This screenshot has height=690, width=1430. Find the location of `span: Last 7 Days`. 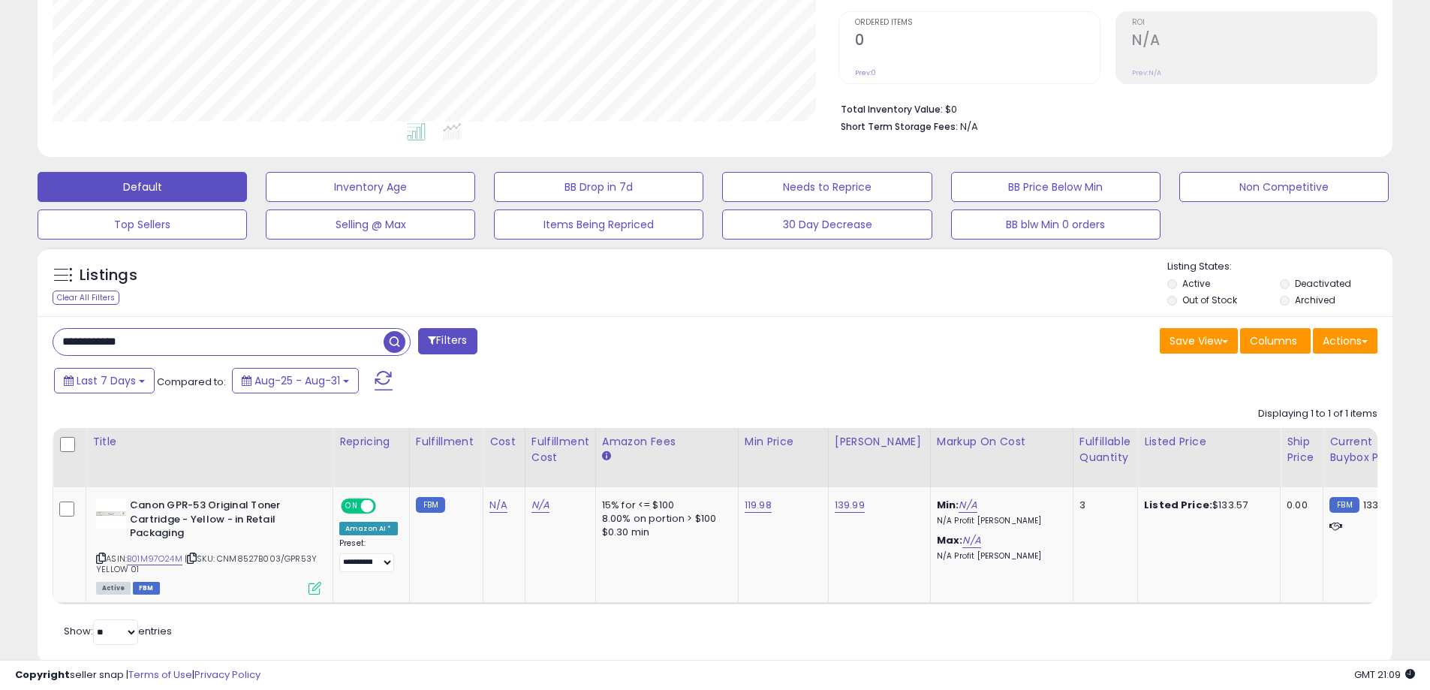

span: Last 7 Days is located at coordinates (106, 381).